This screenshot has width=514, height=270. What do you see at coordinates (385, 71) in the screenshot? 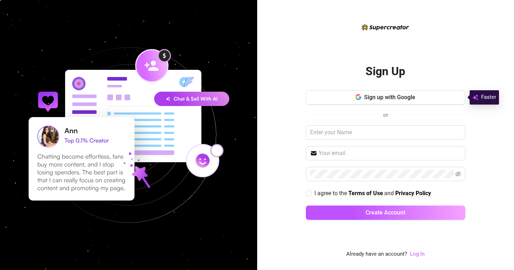
I see `h2: Sign Up` at bounding box center [385, 71].